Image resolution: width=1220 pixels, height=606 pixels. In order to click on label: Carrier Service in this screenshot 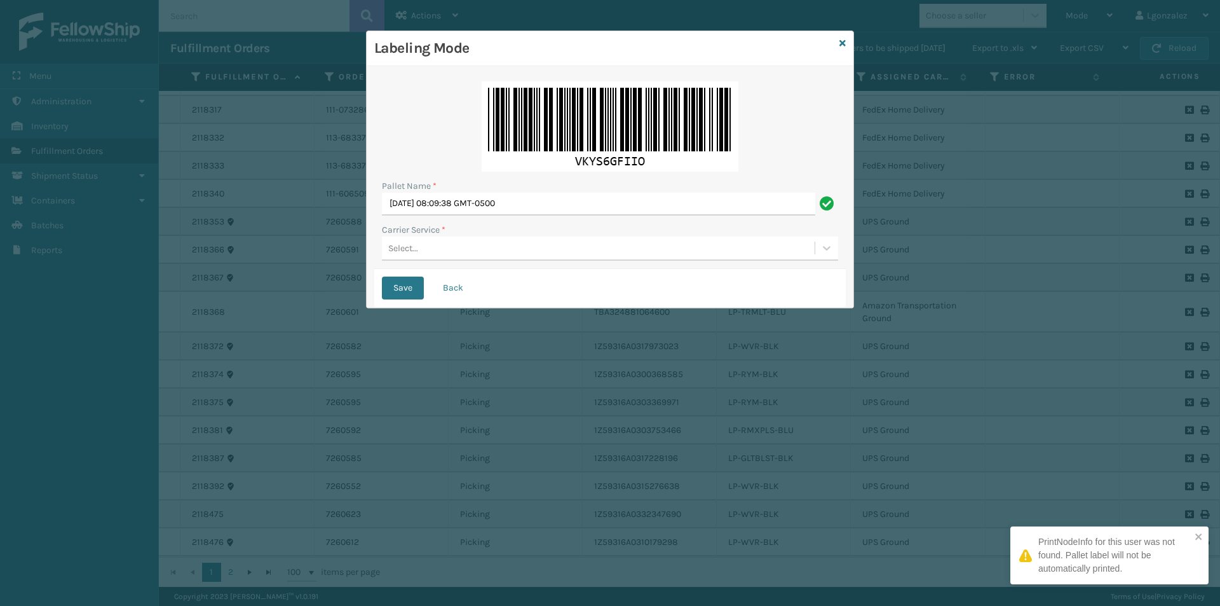, I will do `click(414, 229)`.